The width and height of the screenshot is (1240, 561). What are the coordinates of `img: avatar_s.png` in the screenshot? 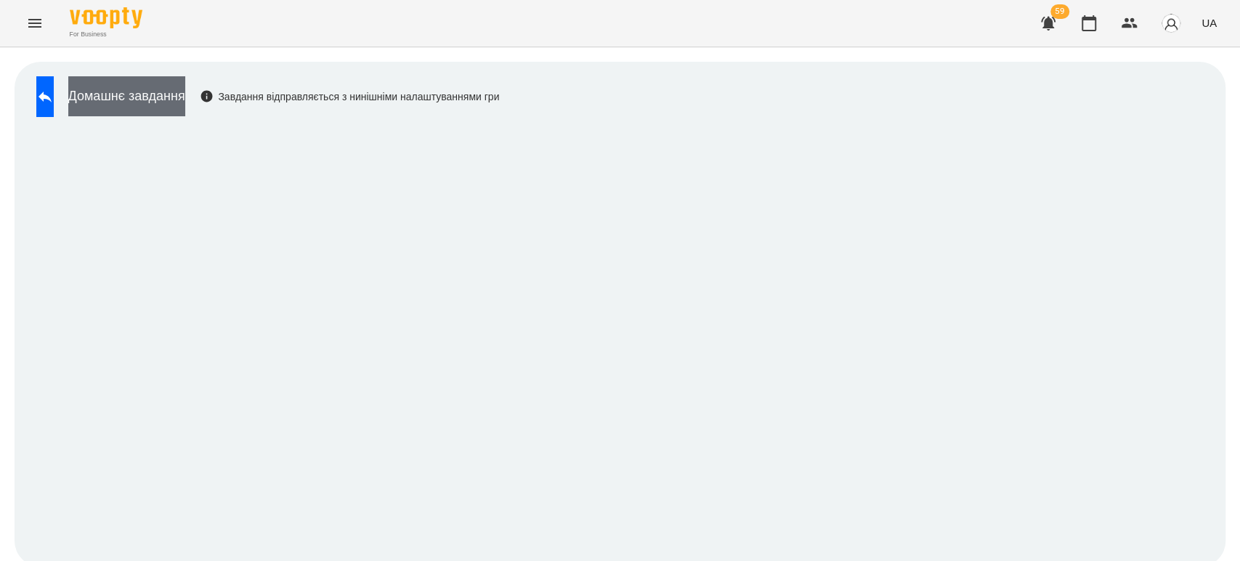 It's located at (1171, 23).